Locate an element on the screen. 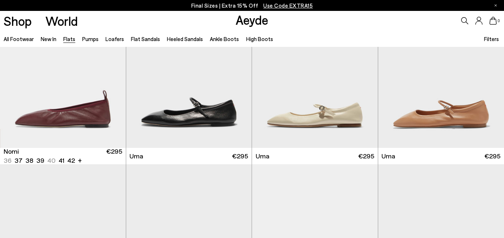 The image size is (504, 238). span: Nomi is located at coordinates (11, 151).